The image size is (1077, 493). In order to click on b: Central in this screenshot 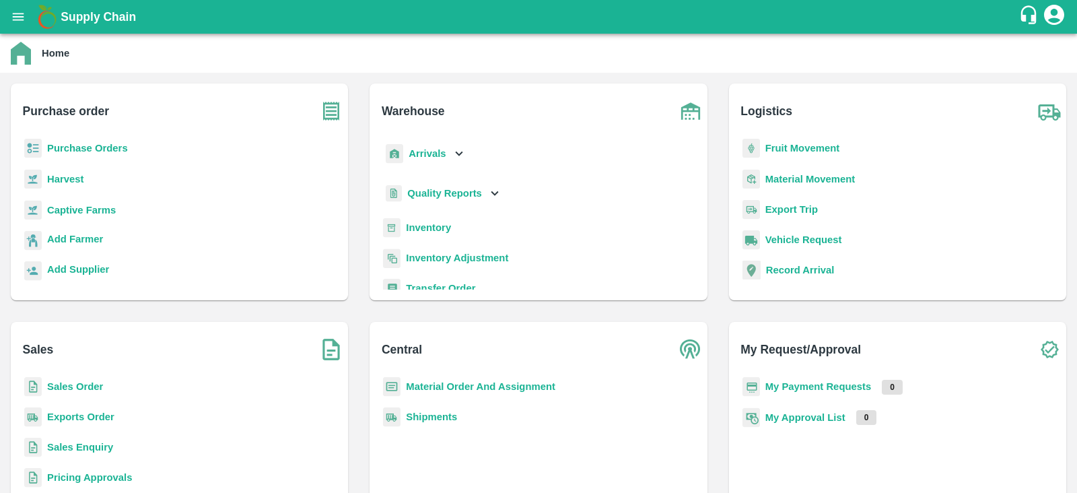, I will do `click(402, 349)`.